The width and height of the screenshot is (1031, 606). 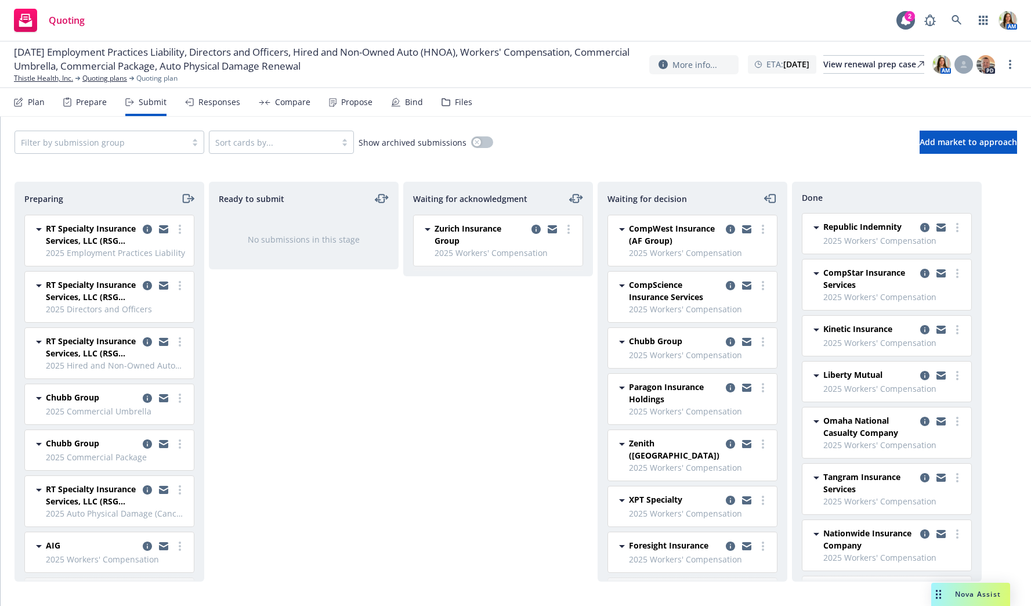 I want to click on span: Waiting for decision, so click(x=647, y=198).